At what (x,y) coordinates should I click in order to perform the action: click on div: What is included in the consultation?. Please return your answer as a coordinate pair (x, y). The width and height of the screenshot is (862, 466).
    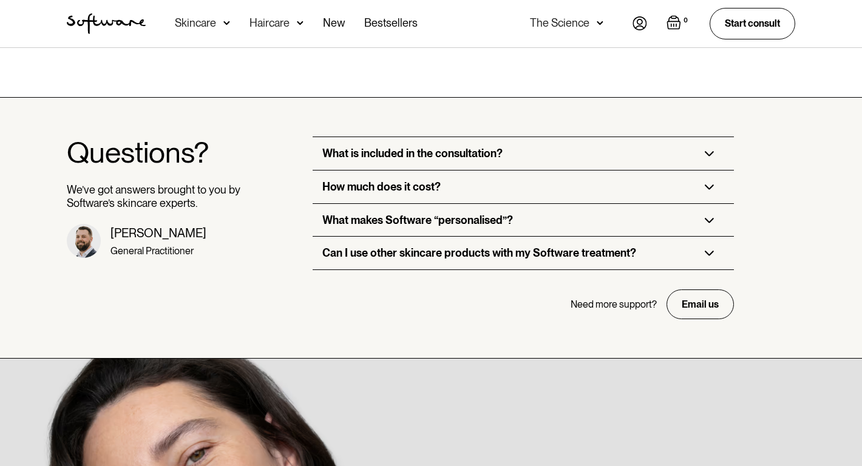
    Looking at the image, I should click on (412, 154).